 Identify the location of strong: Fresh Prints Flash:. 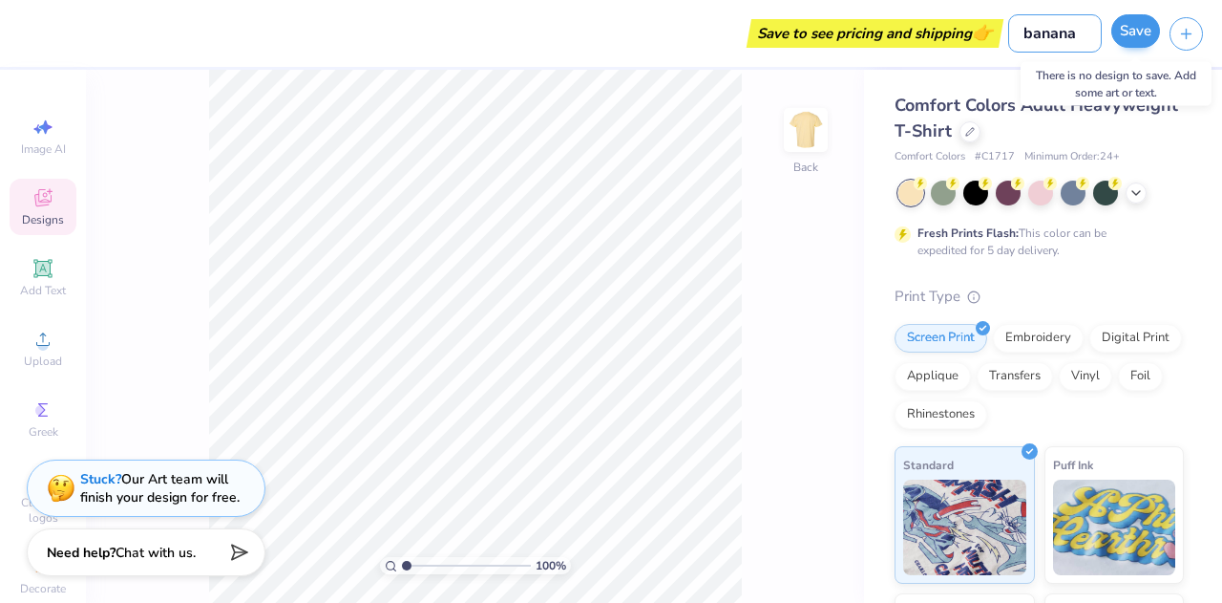
(968, 233).